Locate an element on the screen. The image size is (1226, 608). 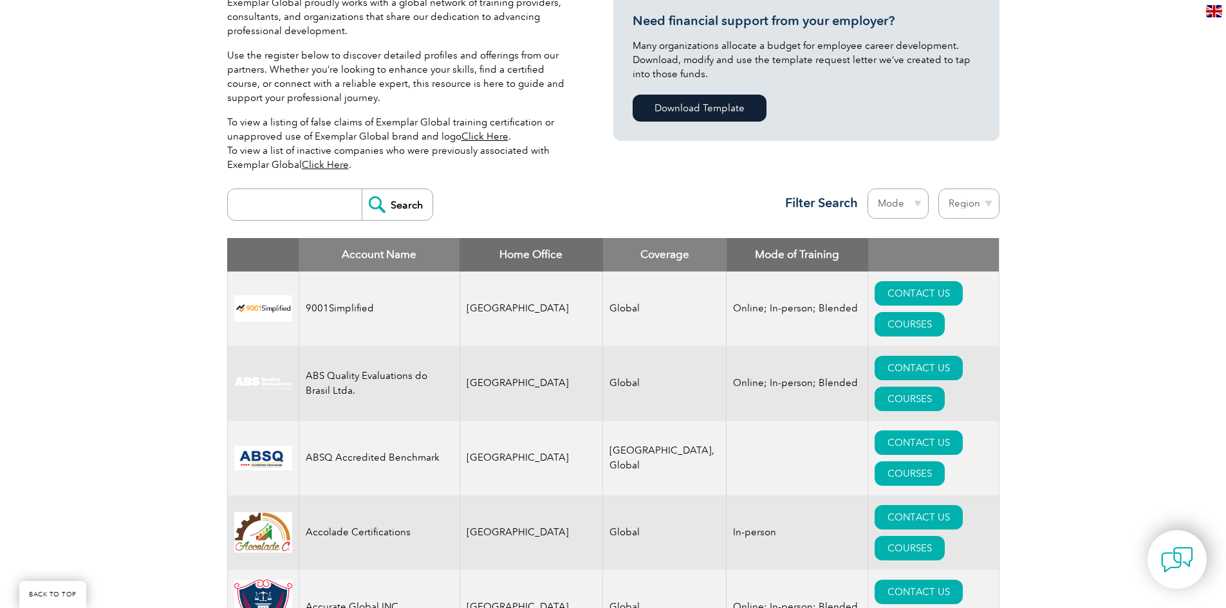
img: cc24547b-a6e0-e911-a812-000d3a795b83-logo.png is located at coordinates (263, 458).